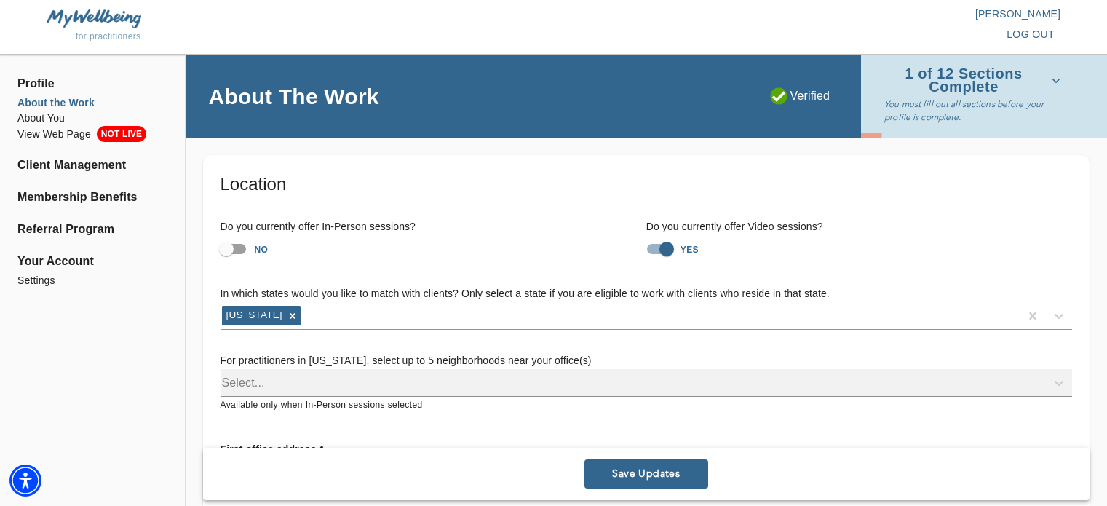  Describe the element at coordinates (92, 84) in the screenshot. I see `span: Profile` at that location.